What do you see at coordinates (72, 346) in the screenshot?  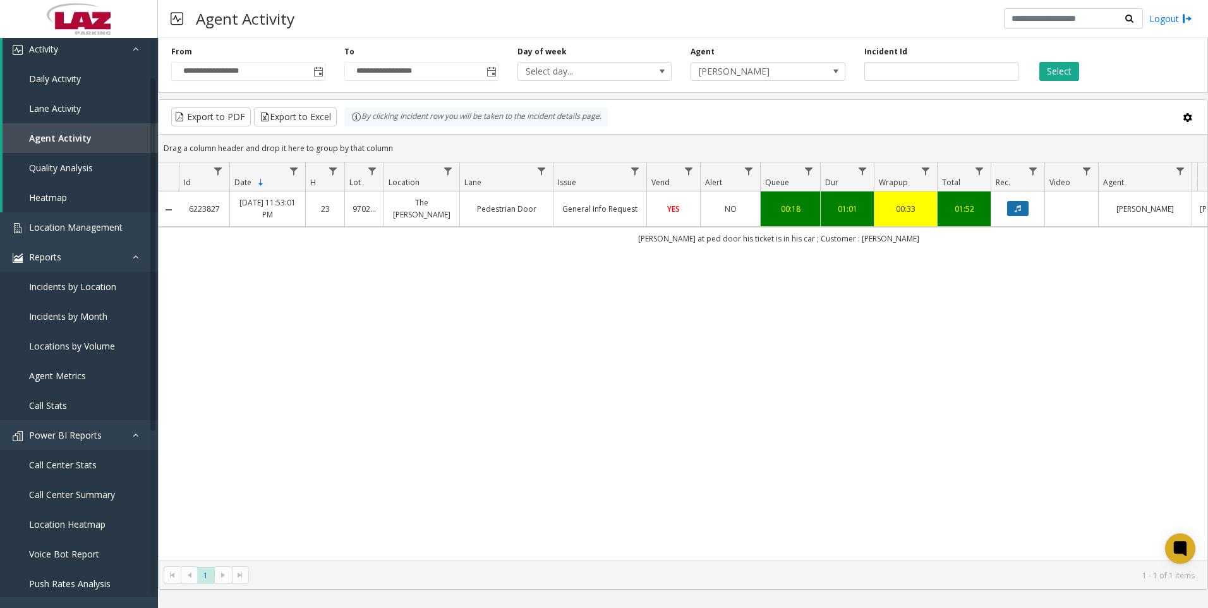 I see `span: Locations by Volume` at bounding box center [72, 346].